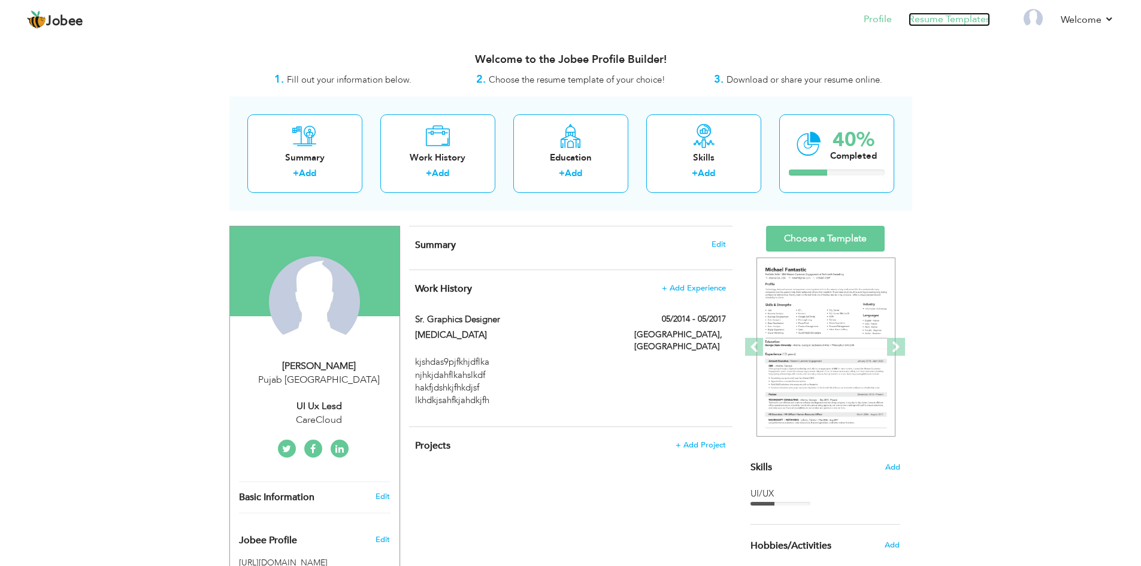 The height and width of the screenshot is (566, 1141). What do you see at coordinates (319, 406) in the screenshot?
I see `div: UI Ux Lesd` at bounding box center [319, 406].